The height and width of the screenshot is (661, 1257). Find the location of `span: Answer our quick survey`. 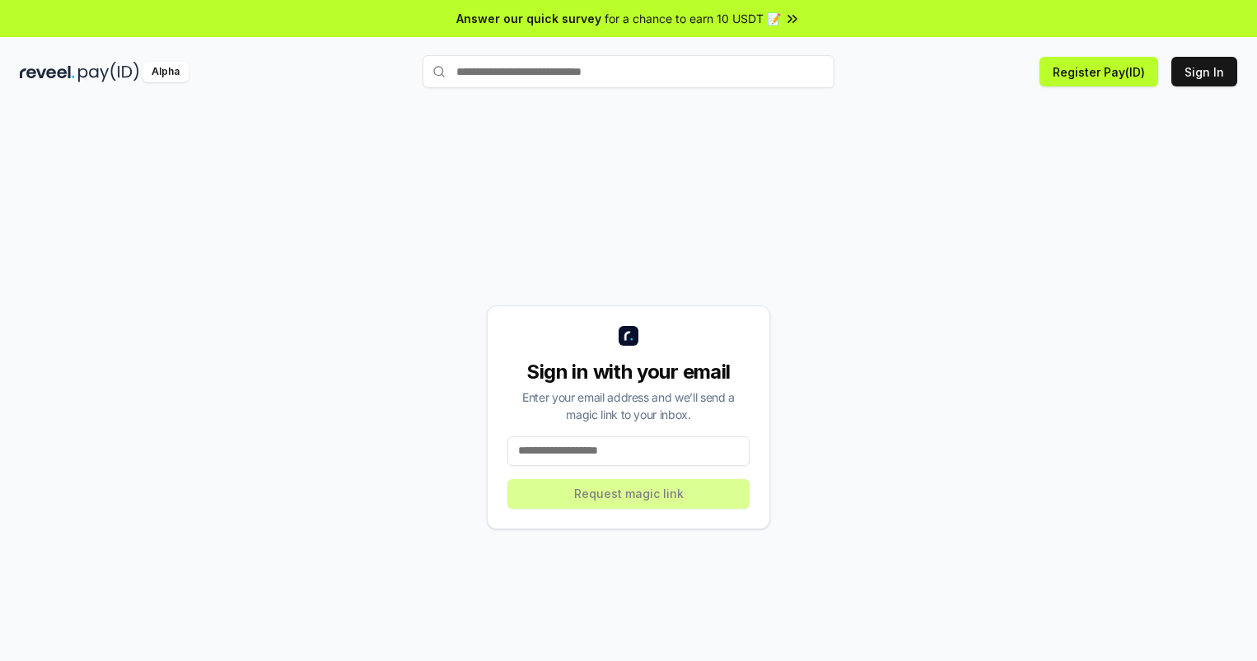

span: Answer our quick survey is located at coordinates (529, 18).